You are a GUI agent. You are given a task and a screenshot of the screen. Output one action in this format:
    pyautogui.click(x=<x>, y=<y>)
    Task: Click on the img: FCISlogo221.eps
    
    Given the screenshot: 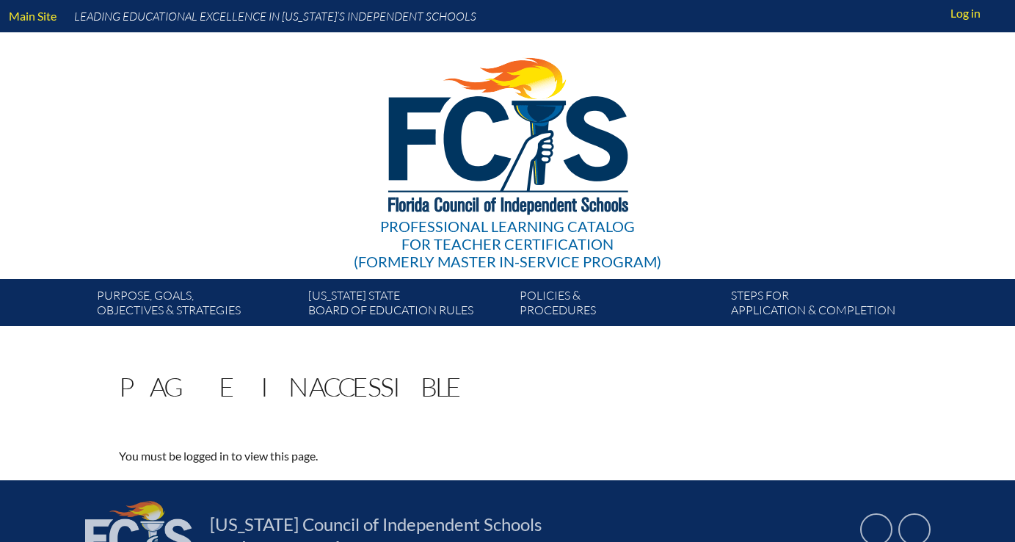 What is the action you would take?
    pyautogui.click(x=507, y=132)
    